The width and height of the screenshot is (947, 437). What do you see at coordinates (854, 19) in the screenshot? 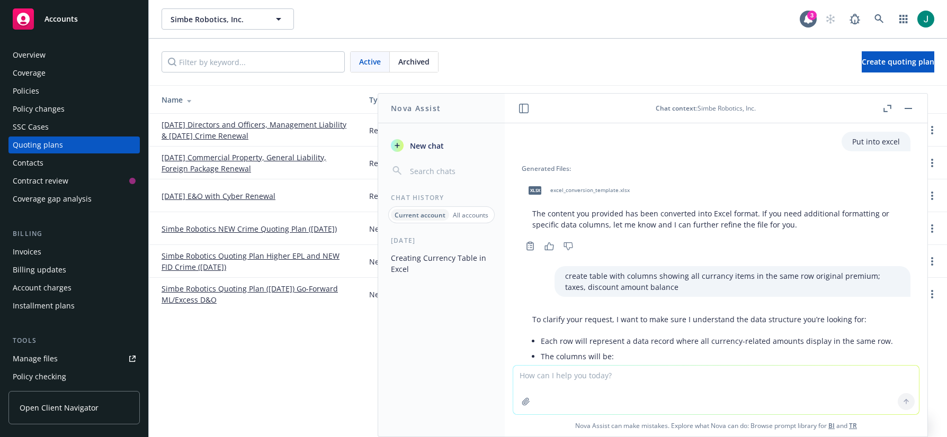
I see `a: Report a Bug` at bounding box center [854, 19].